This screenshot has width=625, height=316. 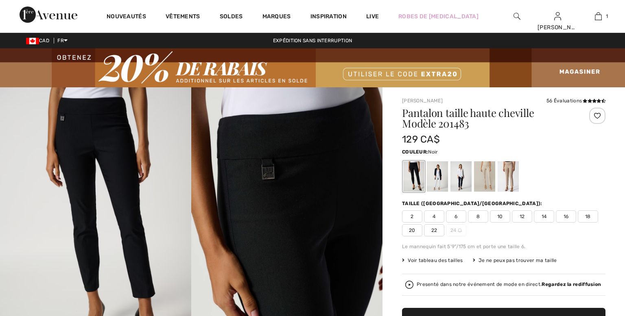 What do you see at coordinates (508, 177) in the screenshot?
I see `div: Dune` at bounding box center [508, 177].